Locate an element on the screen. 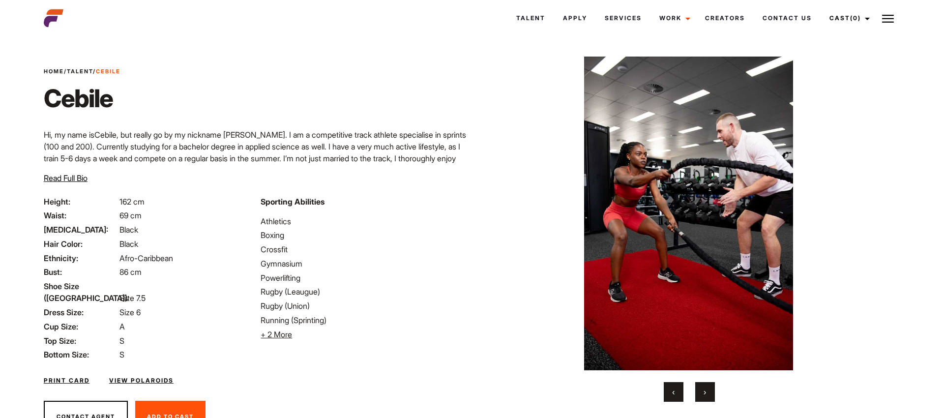 This screenshot has height=418, width=944. span: Previous is located at coordinates (673, 392).